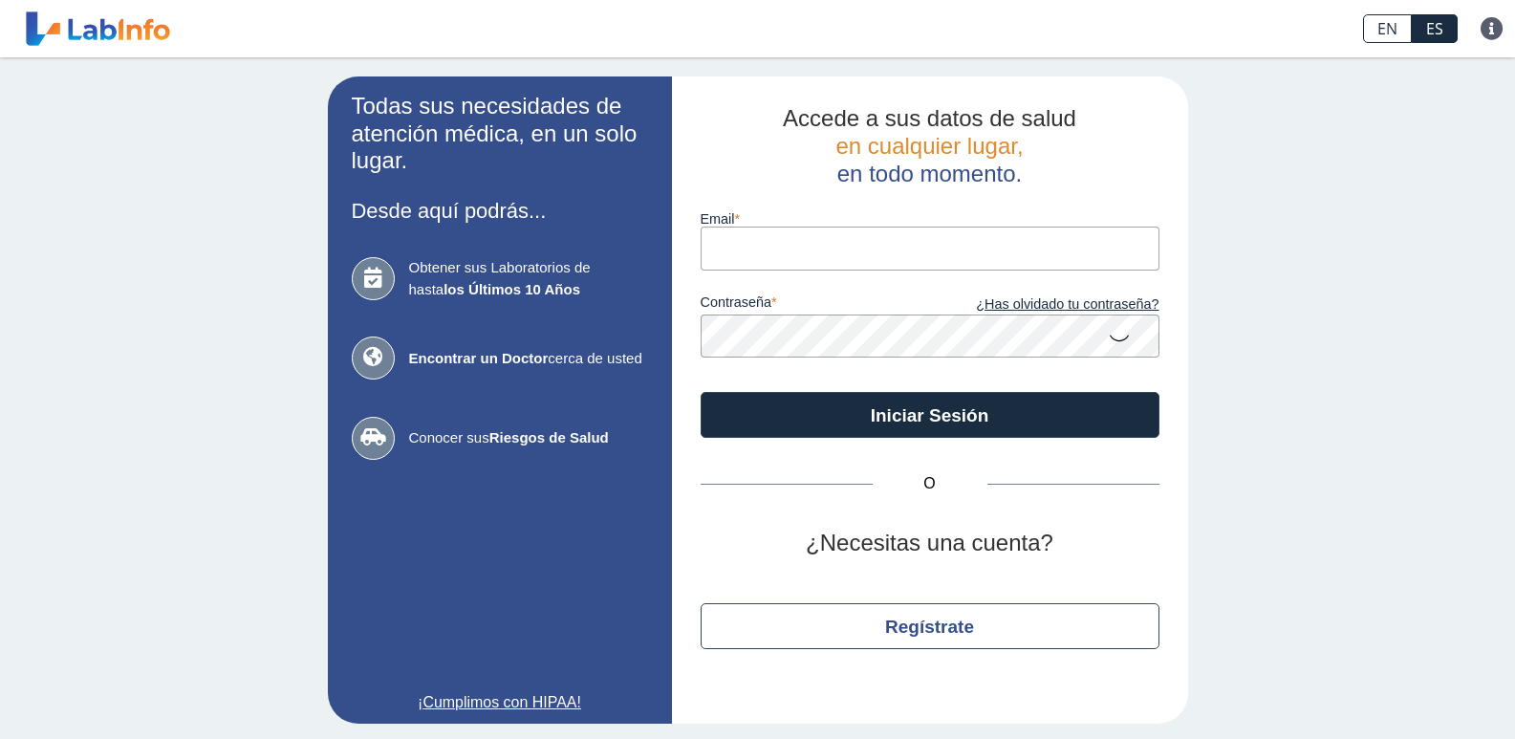  I want to click on b: Encontrar un Doctor, so click(479, 357).